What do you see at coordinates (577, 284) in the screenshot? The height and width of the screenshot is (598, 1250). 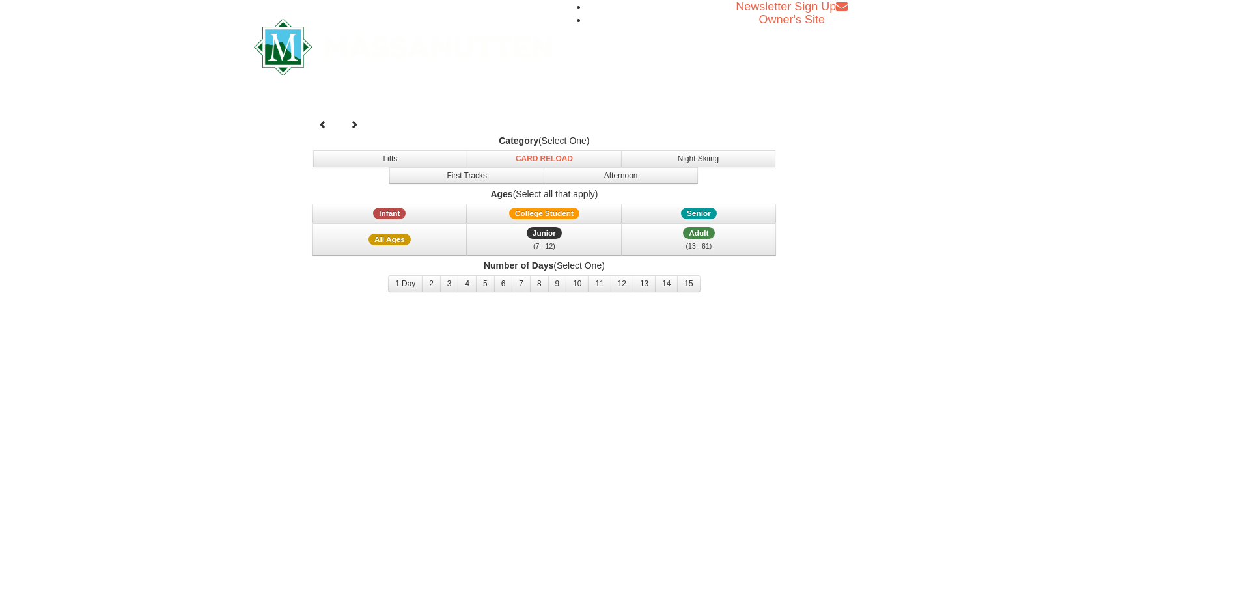 I see `button: 10` at bounding box center [577, 284].